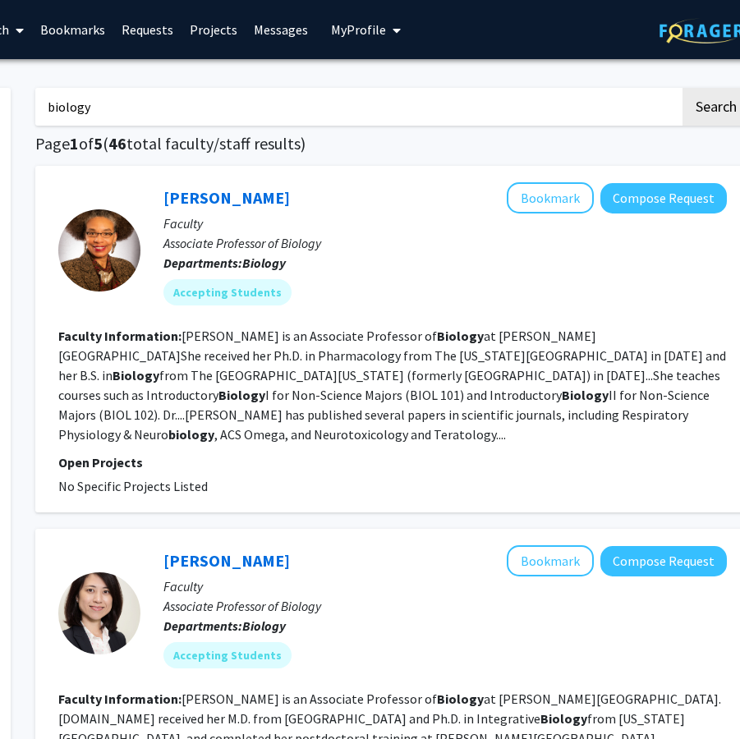 The image size is (740, 739). I want to click on b: biology, so click(191, 434).